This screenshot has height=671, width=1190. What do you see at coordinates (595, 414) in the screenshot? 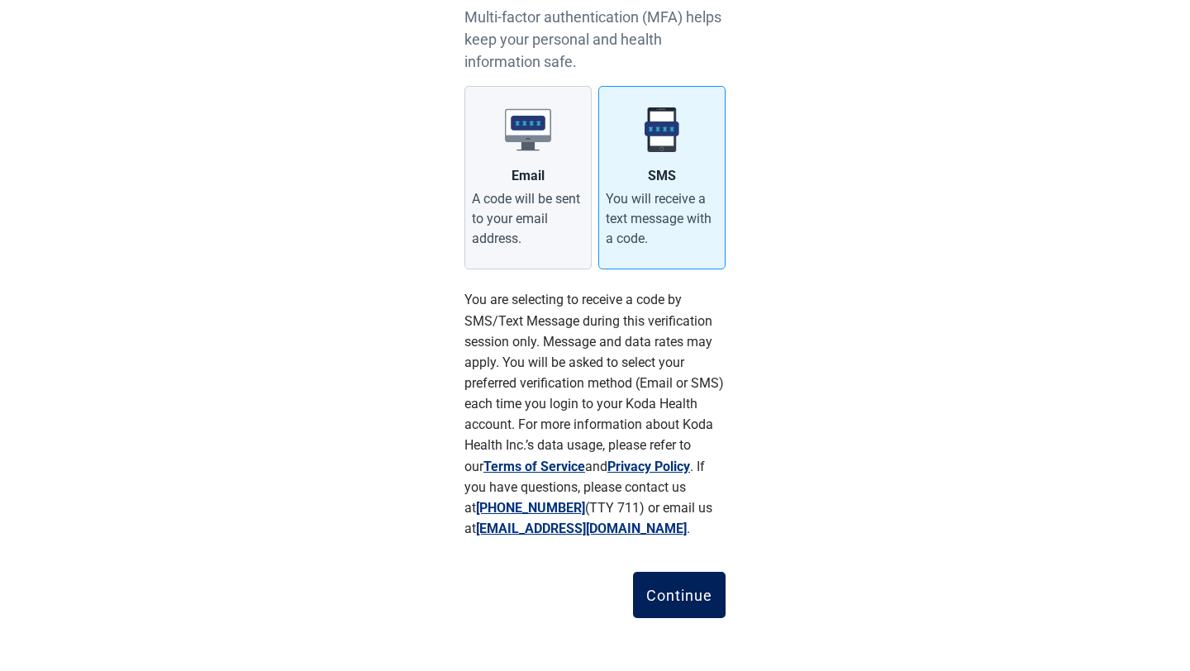
I see `p: You are selecting to receive a code by SMS/Text Message during this verification session only. Me...` at bounding box center [595, 414].